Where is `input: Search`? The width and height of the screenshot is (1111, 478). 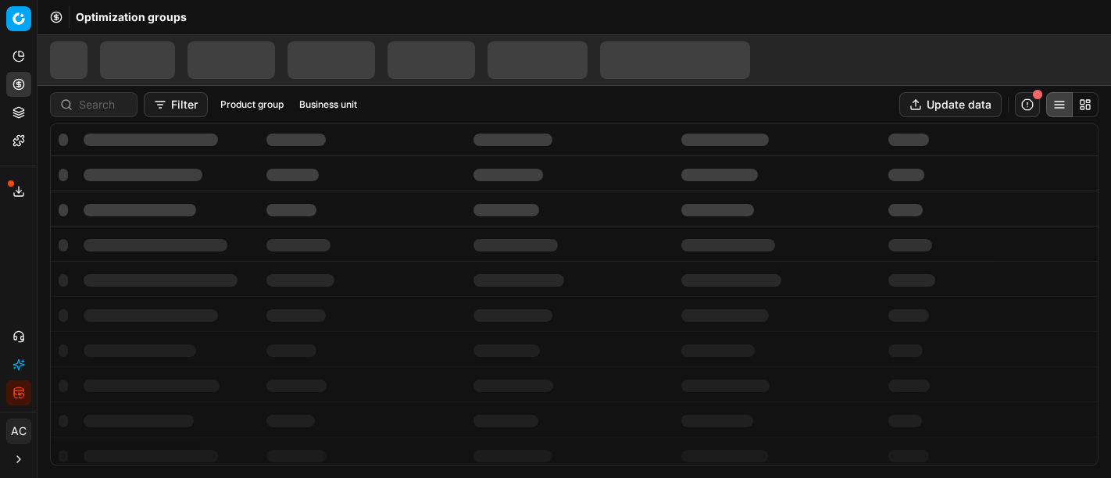 input: Search is located at coordinates (103, 105).